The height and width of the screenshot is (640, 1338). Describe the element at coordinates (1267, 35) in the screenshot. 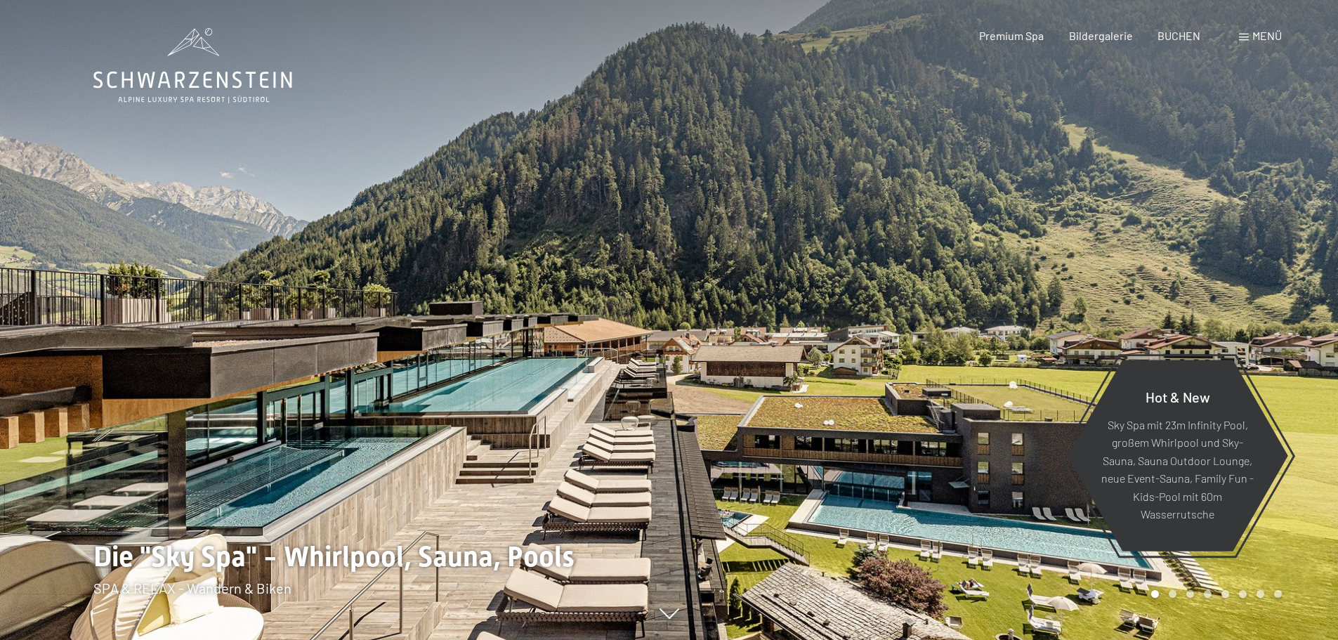

I see `span: Menü` at that location.